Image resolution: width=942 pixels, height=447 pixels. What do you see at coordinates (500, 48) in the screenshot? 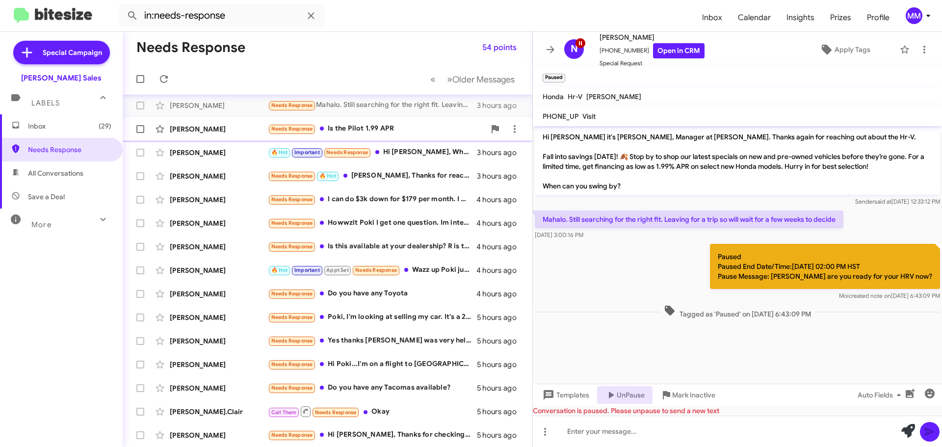
I see `button: 54 points` at bounding box center [500, 48].